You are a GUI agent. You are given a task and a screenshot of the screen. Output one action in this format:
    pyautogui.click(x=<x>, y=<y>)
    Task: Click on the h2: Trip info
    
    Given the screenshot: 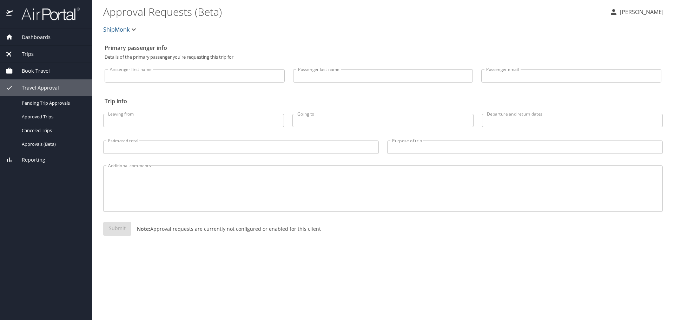 What is the action you would take?
    pyautogui.click(x=383, y=101)
    